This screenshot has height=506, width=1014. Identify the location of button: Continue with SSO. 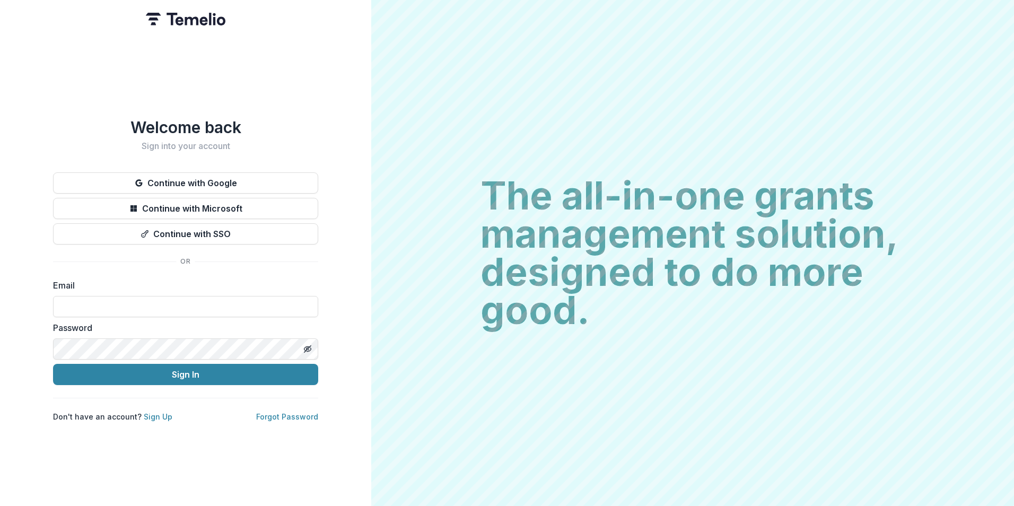
(186, 234).